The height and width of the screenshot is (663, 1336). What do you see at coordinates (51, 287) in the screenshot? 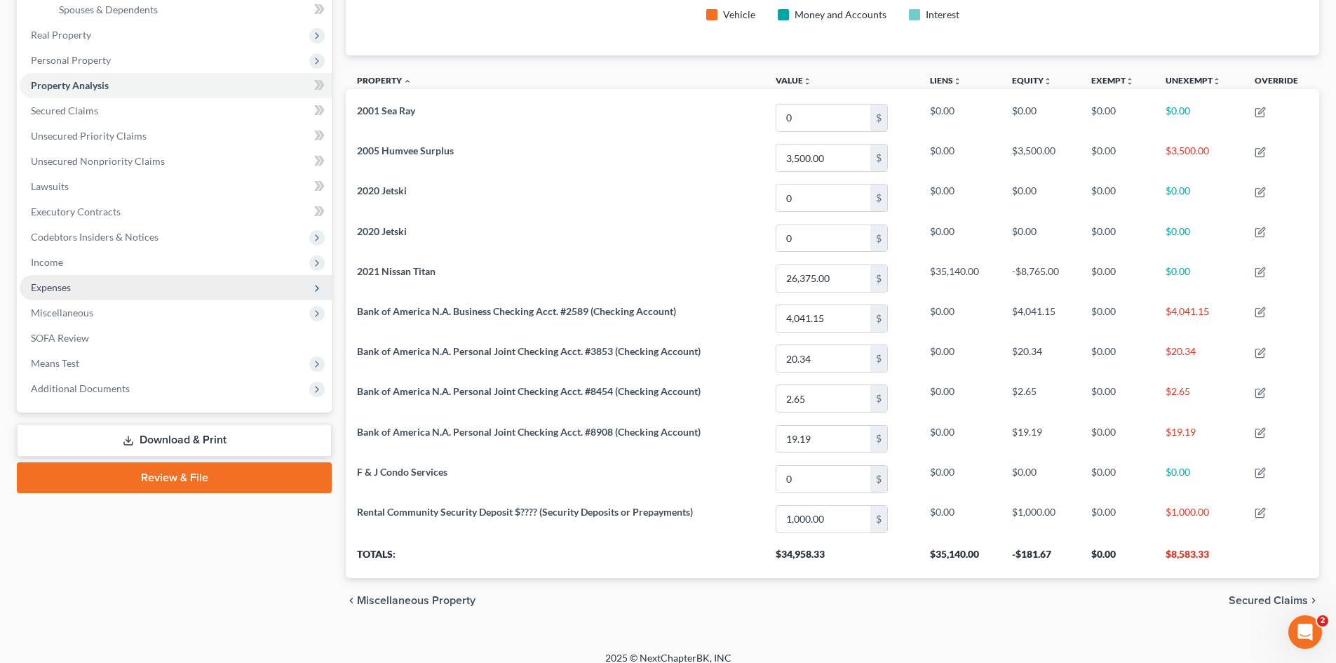
I see `span: Expenses` at bounding box center [51, 287].